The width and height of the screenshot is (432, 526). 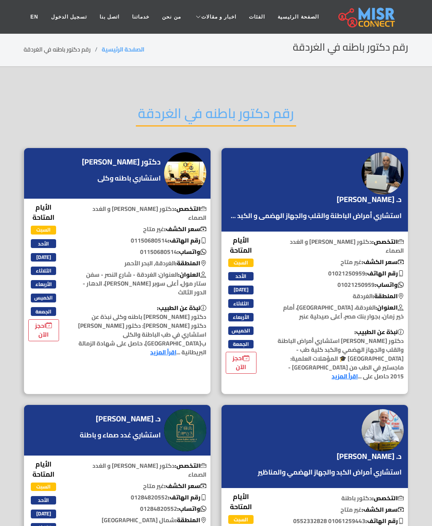 What do you see at coordinates (185, 430) in the screenshot?
I see `img: د. وحيد عطية` at bounding box center [185, 430].